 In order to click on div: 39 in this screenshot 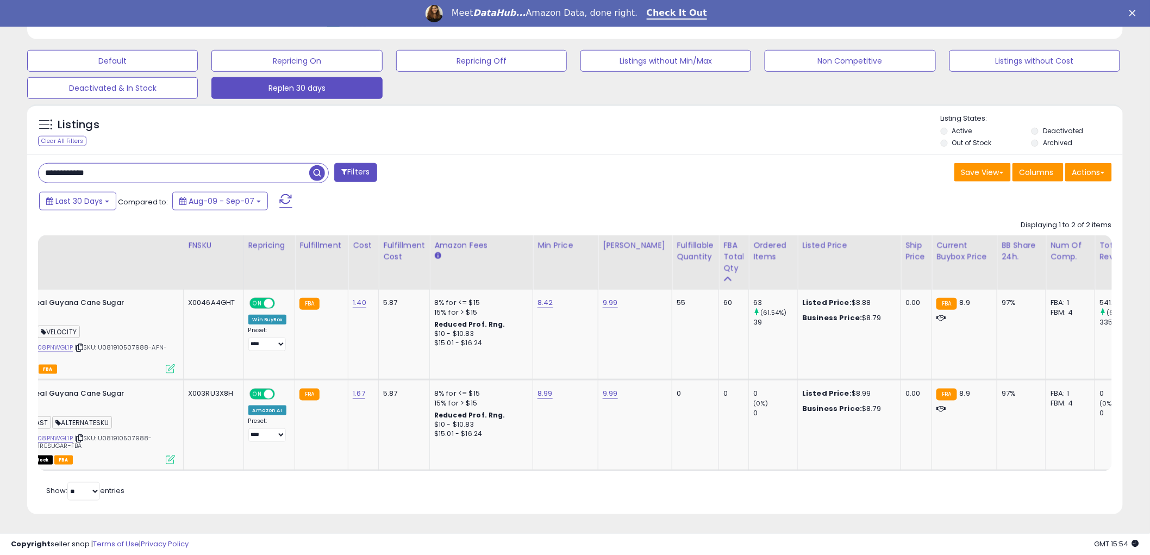, I will do `click(775, 322)`.